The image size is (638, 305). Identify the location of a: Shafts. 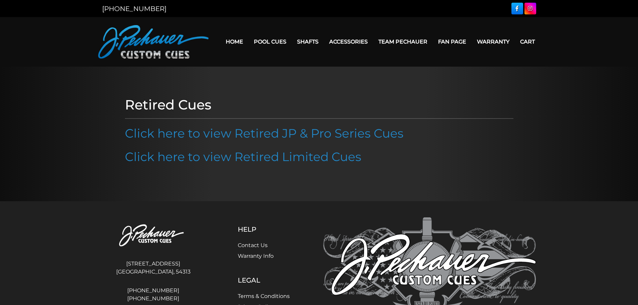
(308, 42).